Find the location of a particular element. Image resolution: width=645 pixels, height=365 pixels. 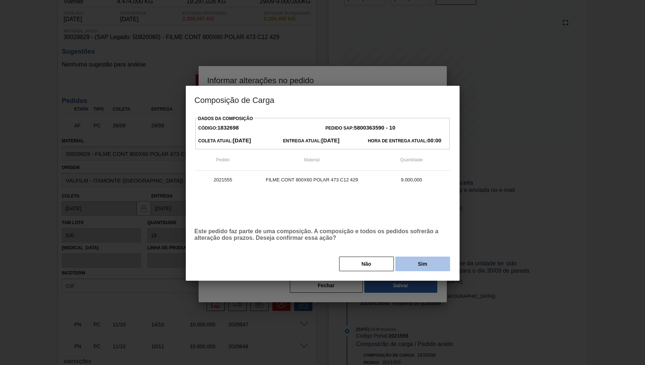

h3: Composição de Carga is located at coordinates (323, 100).